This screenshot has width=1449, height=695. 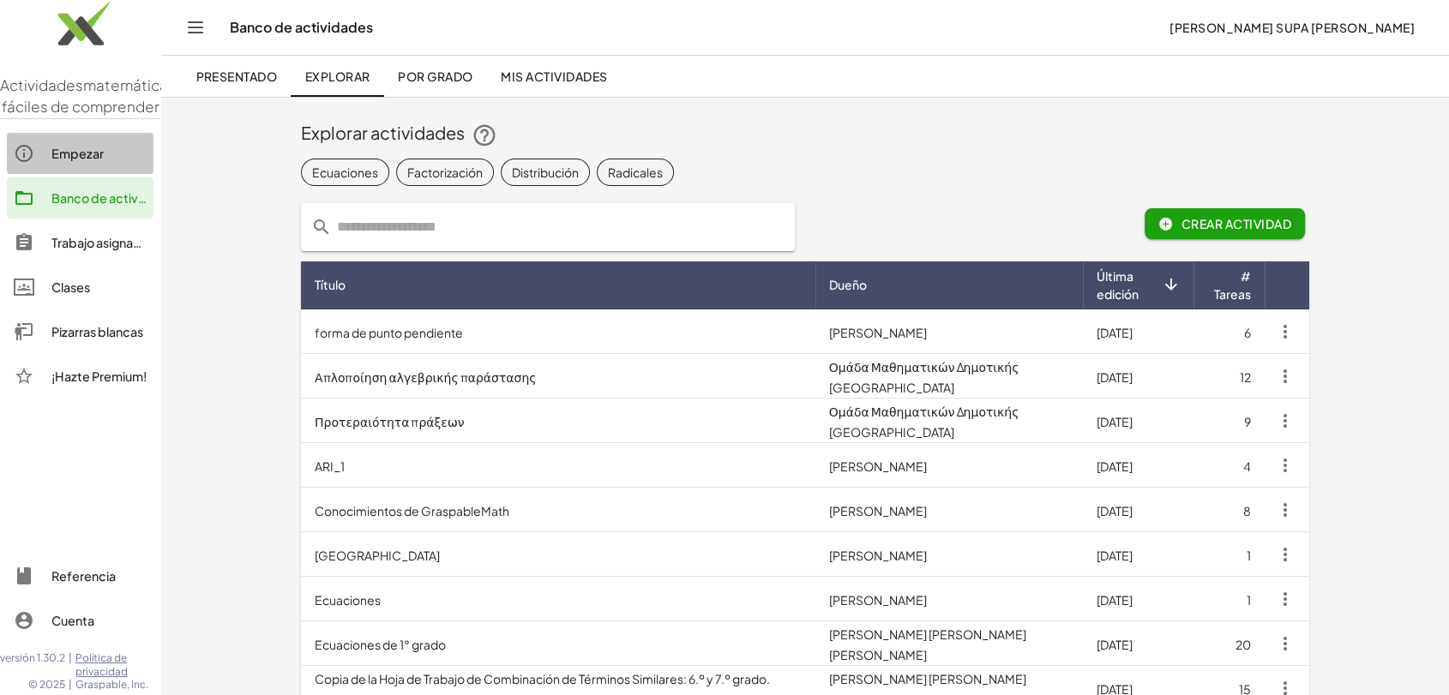 I want to click on font: Última edición, so click(x=1117, y=285).